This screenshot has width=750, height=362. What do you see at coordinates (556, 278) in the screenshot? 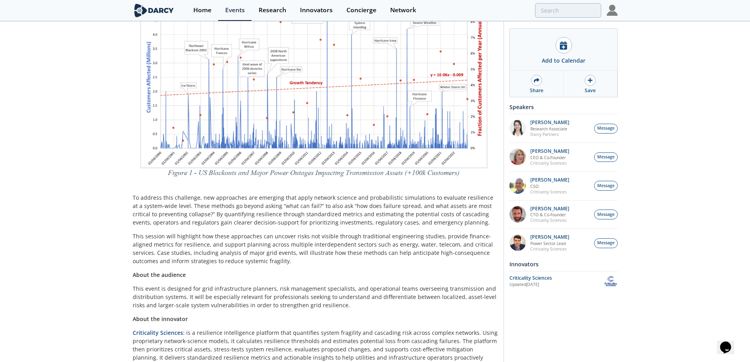
I see `div: Criticality Sciences` at bounding box center [556, 278].